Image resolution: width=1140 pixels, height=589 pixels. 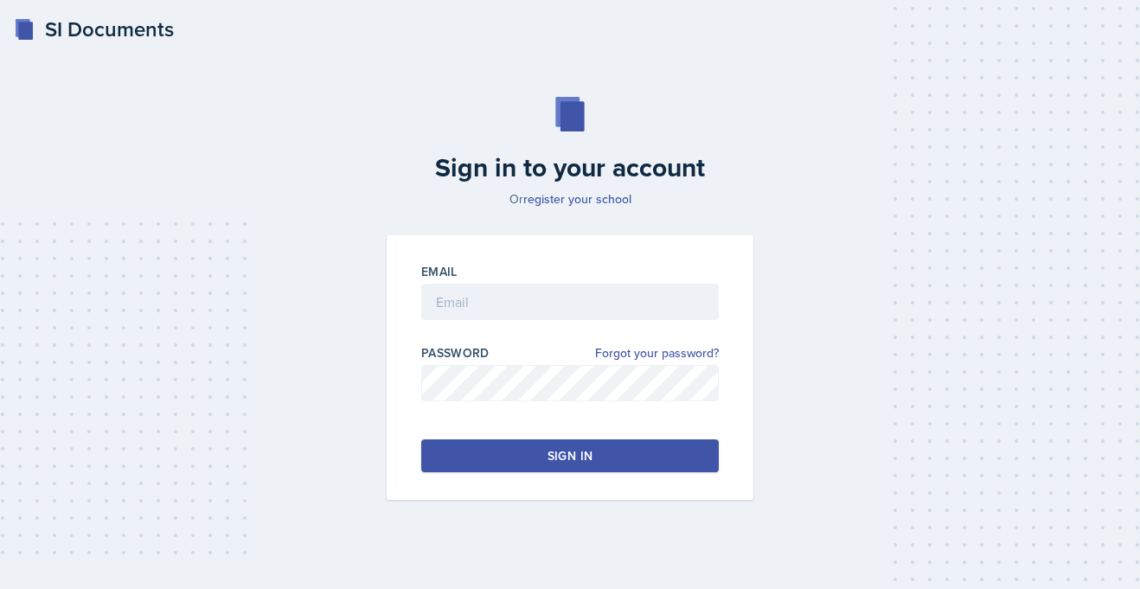 What do you see at coordinates (570, 168) in the screenshot?
I see `h2: Sign in to your account` at bounding box center [570, 168].